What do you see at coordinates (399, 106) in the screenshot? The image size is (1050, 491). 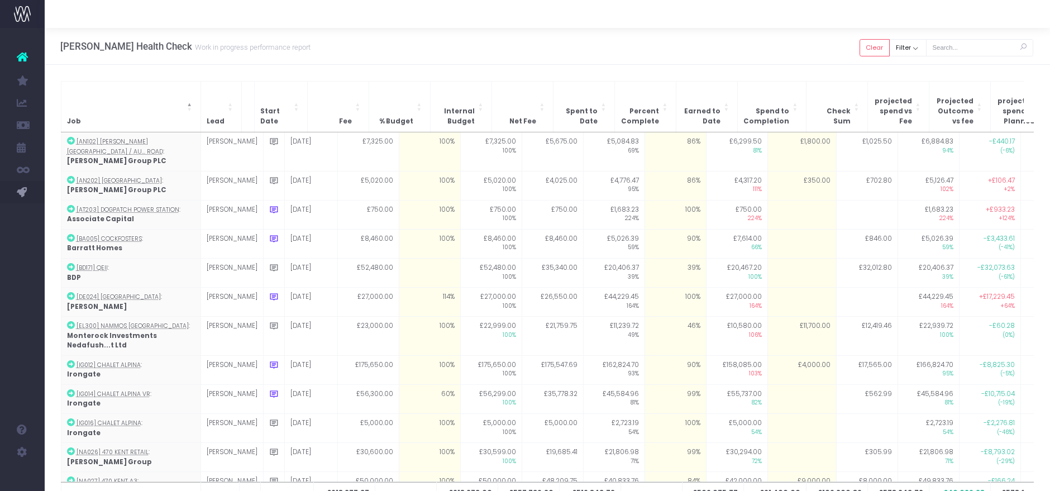 I see `th: % Budget: Activate to sort: Activate to sort` at bounding box center [399, 106].